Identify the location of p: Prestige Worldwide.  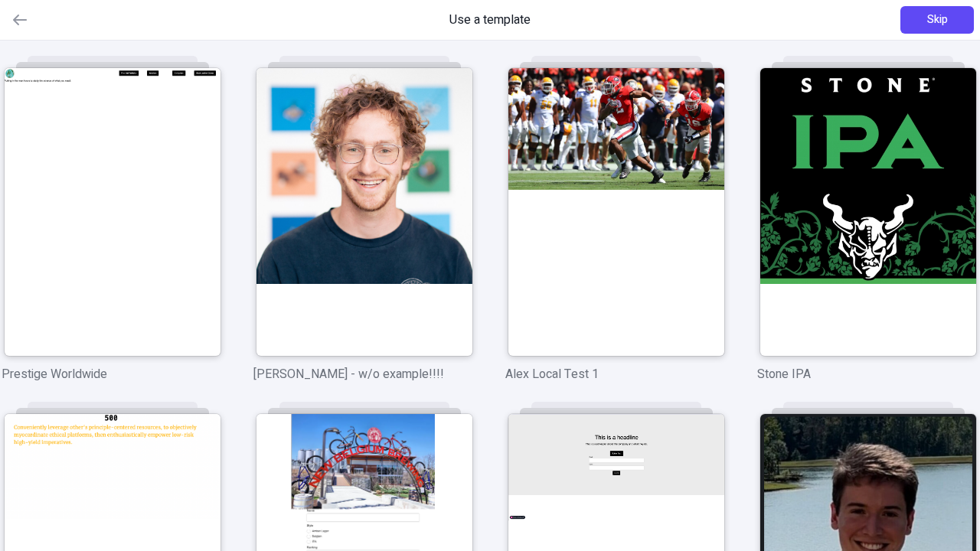
(112, 375).